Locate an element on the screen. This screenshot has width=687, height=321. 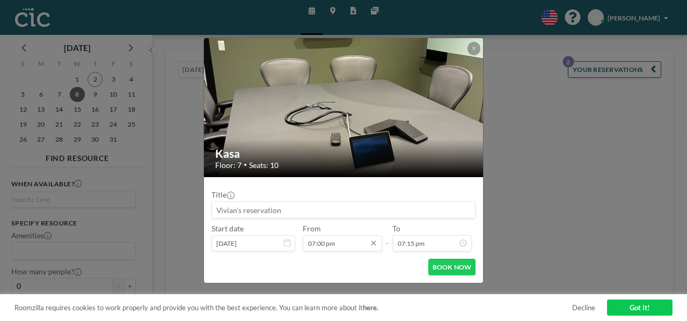
a: Got it! is located at coordinates (640, 308).